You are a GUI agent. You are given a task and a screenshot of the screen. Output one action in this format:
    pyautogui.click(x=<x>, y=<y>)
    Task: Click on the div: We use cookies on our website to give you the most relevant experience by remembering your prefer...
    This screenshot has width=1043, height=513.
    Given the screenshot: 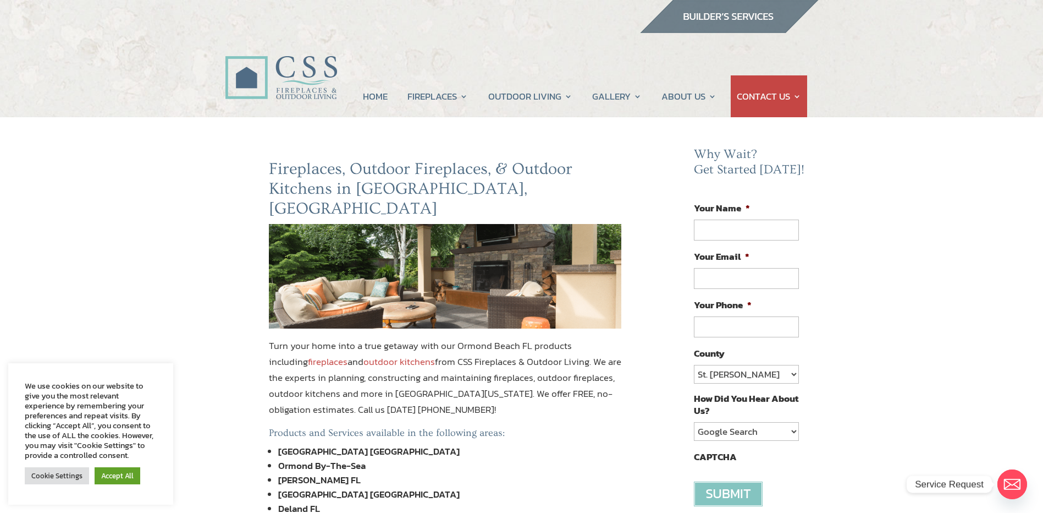 What is the action you would take?
    pyautogui.click(x=91, y=420)
    